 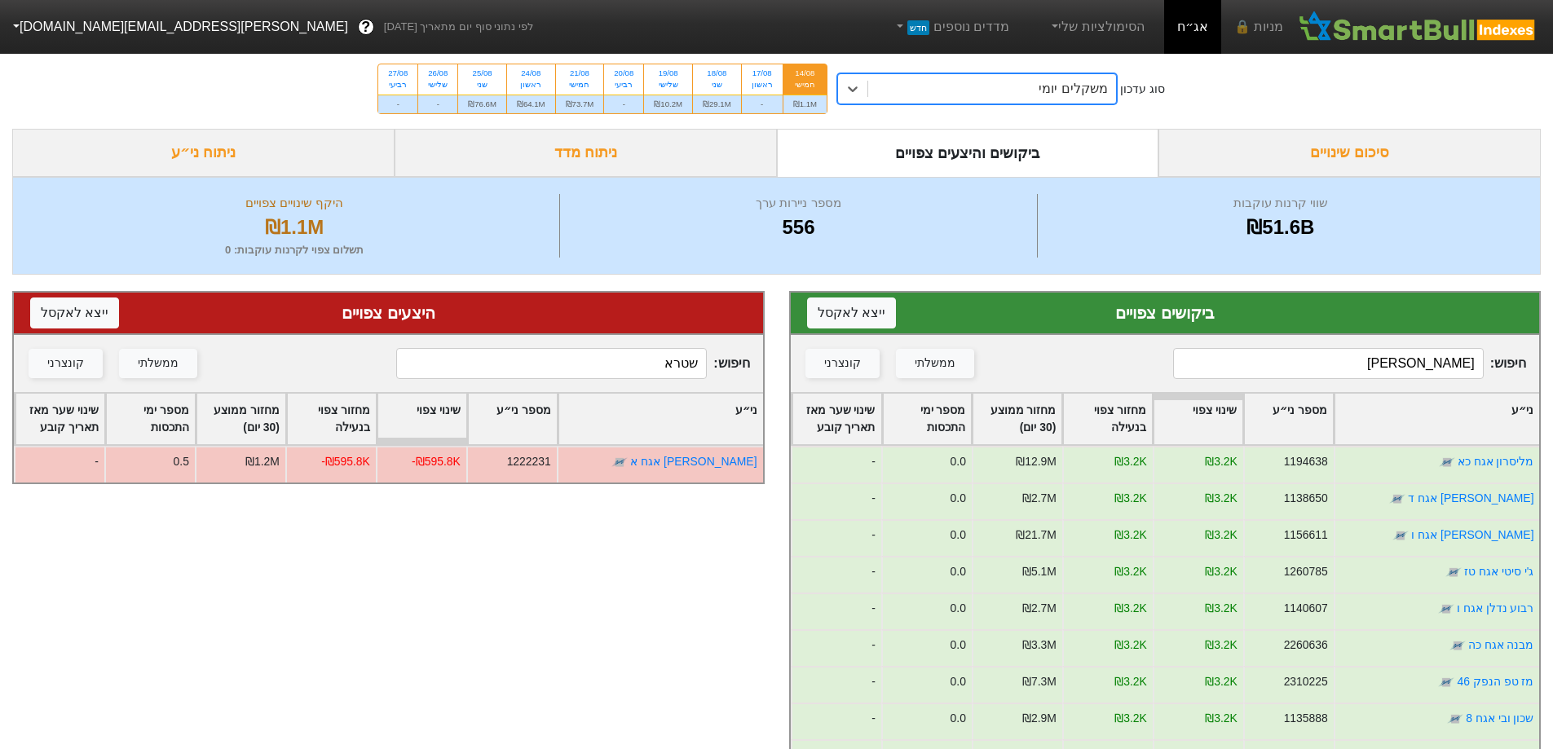 What do you see at coordinates (1499, 718) in the screenshot?
I see `a: שכון ובי אגח 8` at bounding box center [1499, 718].